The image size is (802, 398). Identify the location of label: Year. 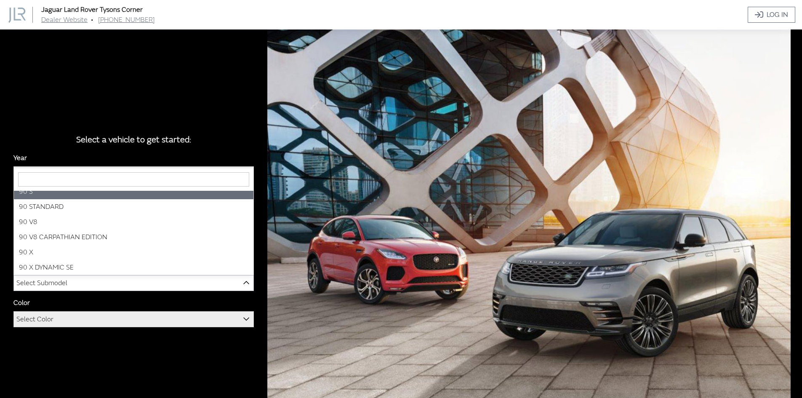
(20, 158).